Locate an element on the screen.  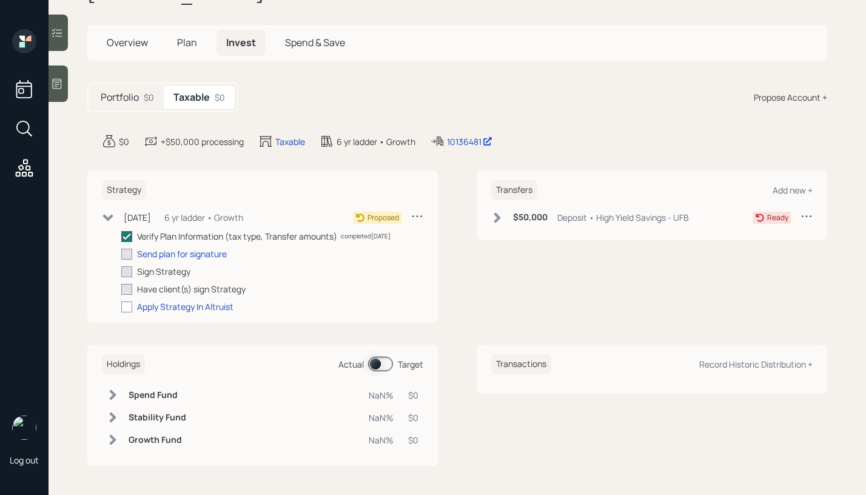
div: Target is located at coordinates (411, 364).